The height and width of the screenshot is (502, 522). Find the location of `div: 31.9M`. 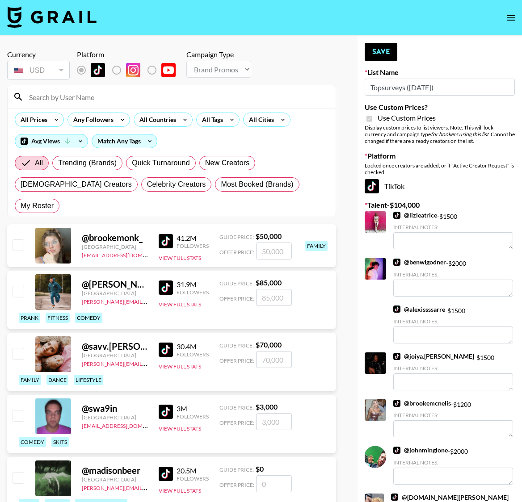

div: 31.9M is located at coordinates (193, 285).